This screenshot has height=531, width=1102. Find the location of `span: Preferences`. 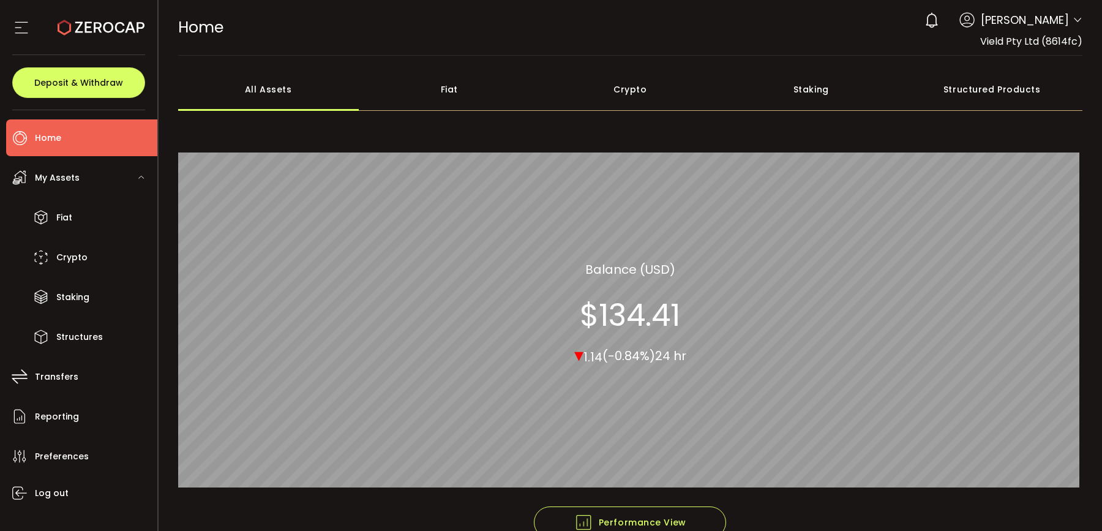

span: Preferences is located at coordinates (62, 456).